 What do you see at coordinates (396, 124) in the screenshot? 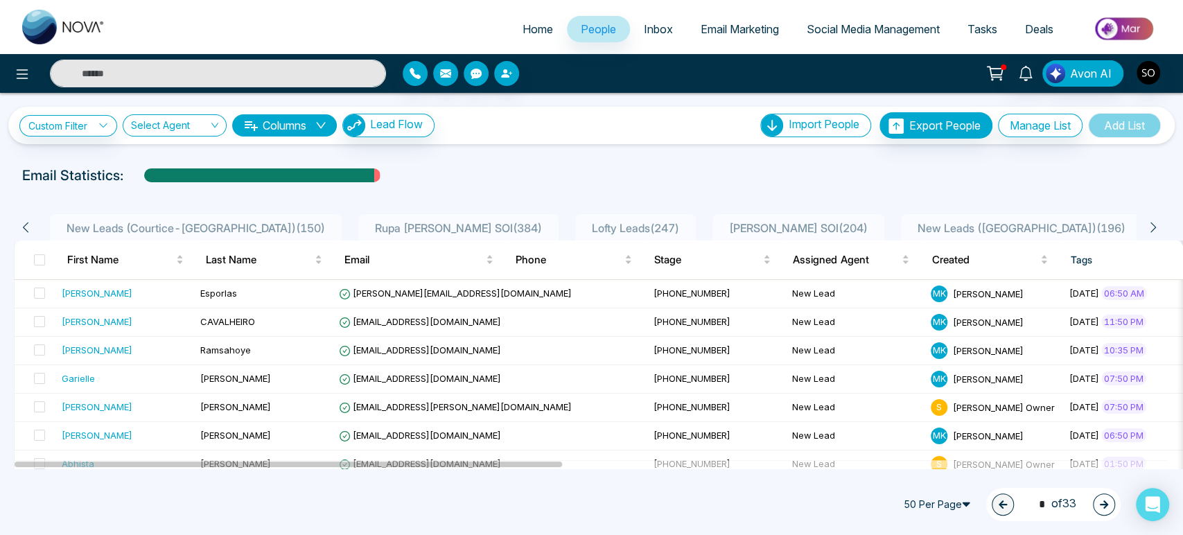
I see `span: Lead Flow` at bounding box center [396, 124].